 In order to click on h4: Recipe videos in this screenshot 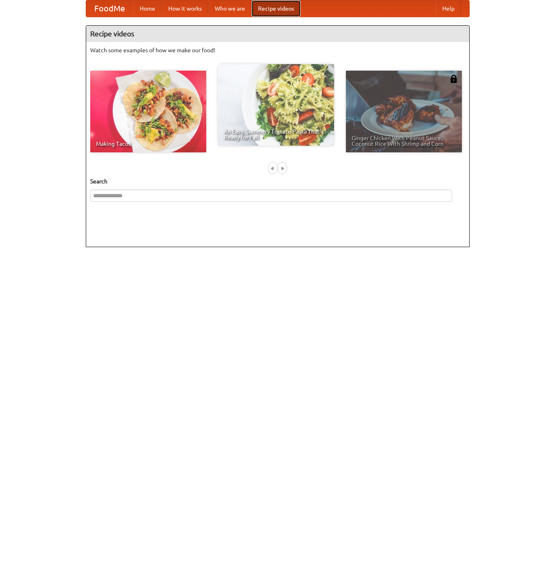, I will do `click(278, 34)`.